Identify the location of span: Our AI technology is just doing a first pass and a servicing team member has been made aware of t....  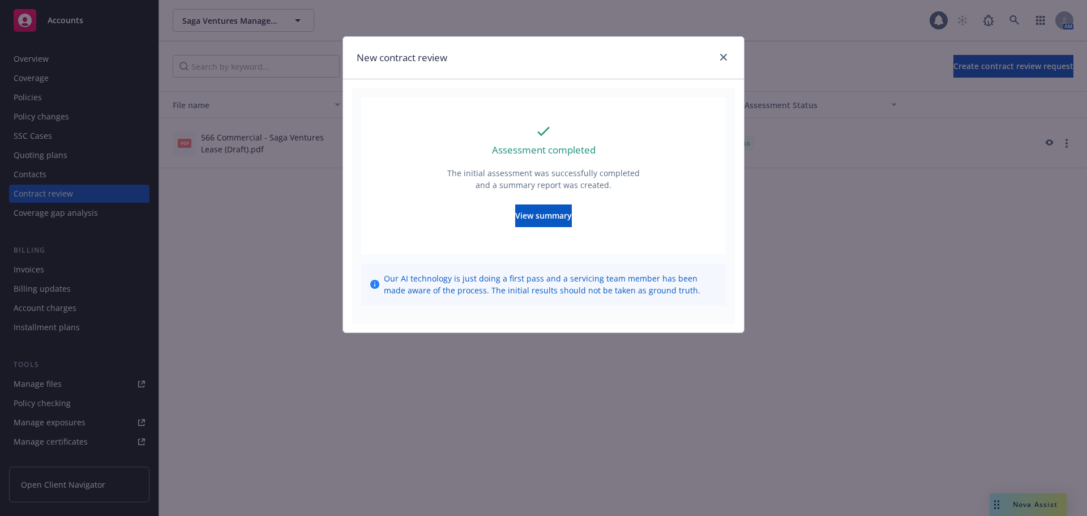
(550, 284).